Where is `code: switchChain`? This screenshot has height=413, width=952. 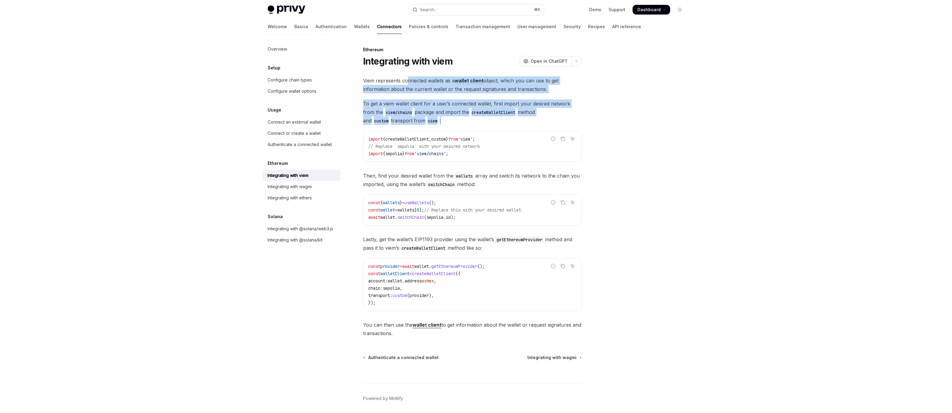 code: switchChain is located at coordinates (441, 185).